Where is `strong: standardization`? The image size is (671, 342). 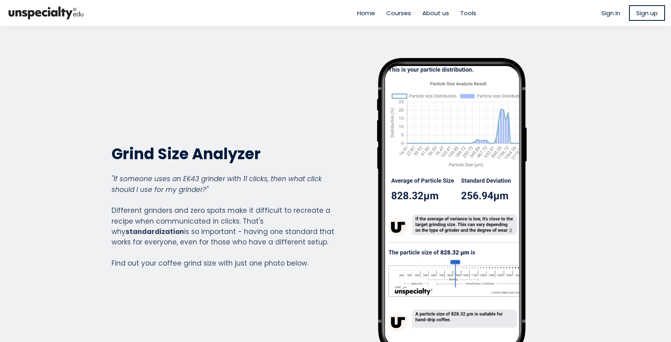 strong: standardization is located at coordinates (155, 231).